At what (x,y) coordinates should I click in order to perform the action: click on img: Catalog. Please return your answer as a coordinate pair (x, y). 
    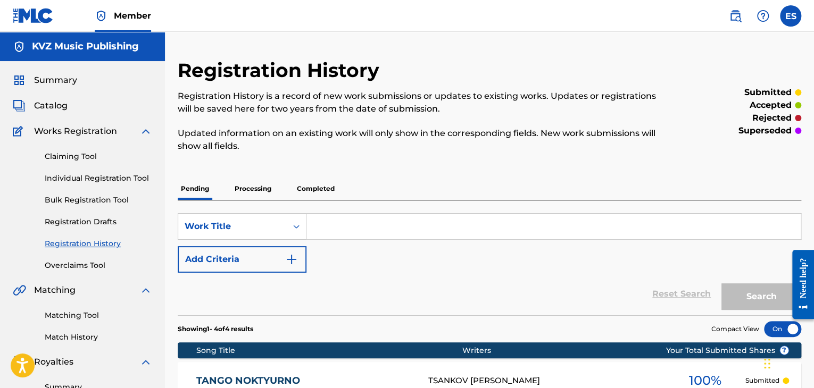
    Looking at the image, I should click on (19, 106).